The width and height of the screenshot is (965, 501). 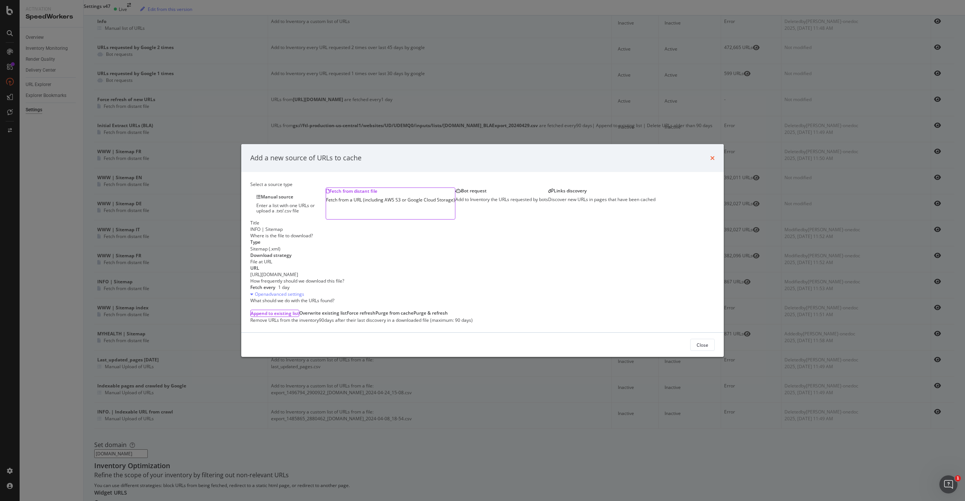 What do you see at coordinates (361, 313) in the screenshot?
I see `div: Force refresh` at bounding box center [361, 313].